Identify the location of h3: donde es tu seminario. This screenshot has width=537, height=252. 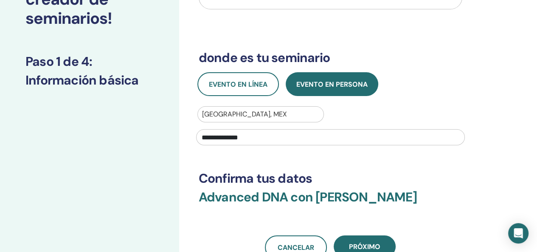
(330, 58).